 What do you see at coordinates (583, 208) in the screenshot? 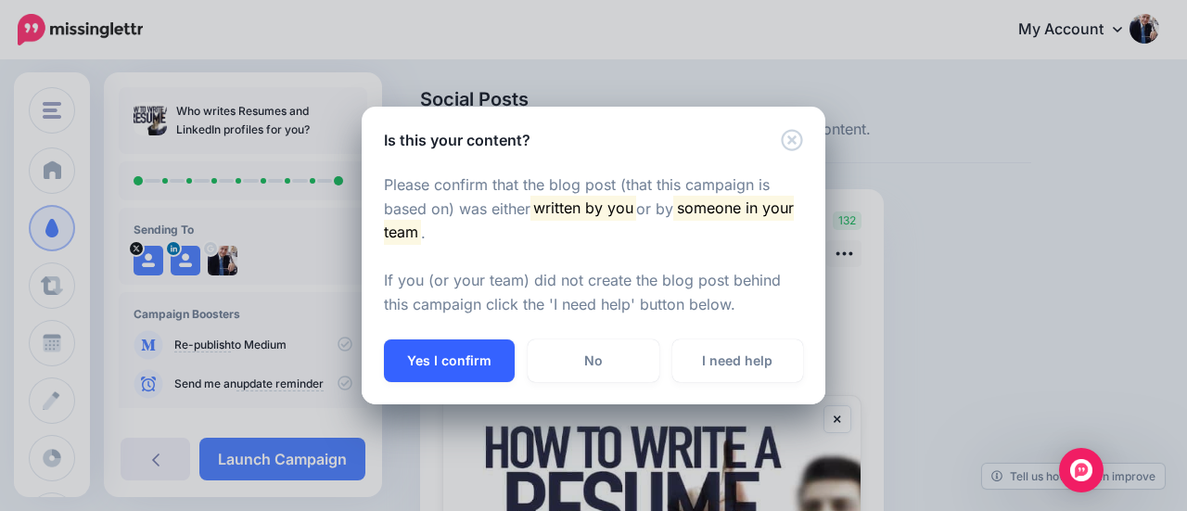
I see `mark: written by you` at bounding box center [583, 208].